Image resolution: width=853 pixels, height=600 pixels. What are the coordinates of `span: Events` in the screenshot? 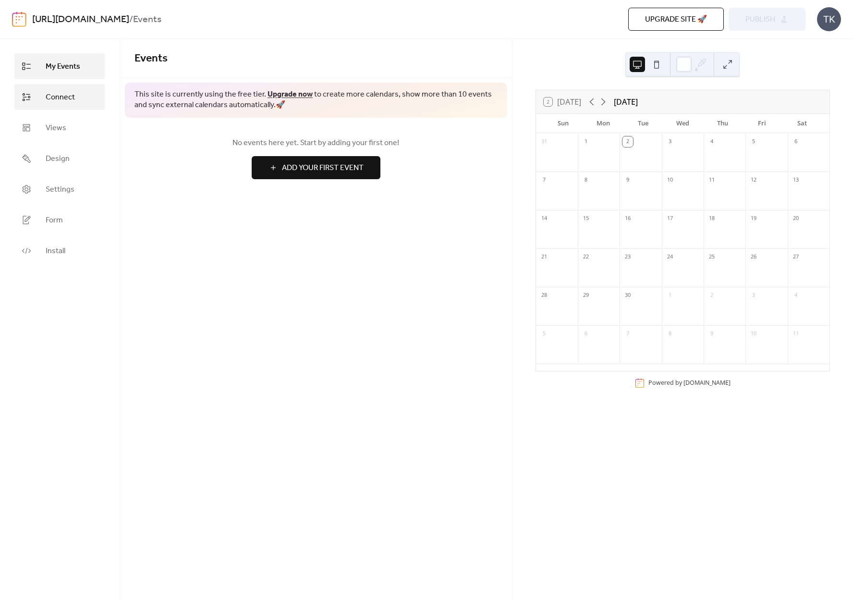 It's located at (151, 59).